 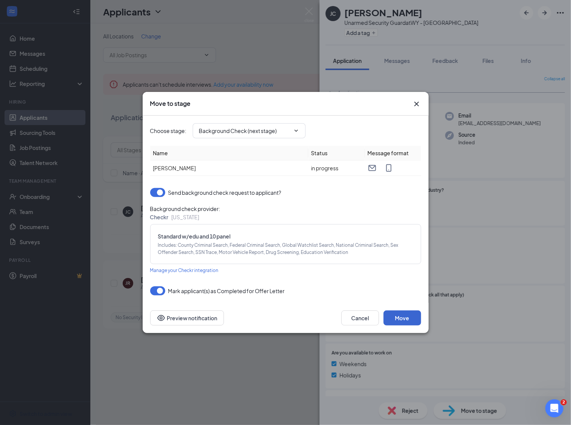 What do you see at coordinates (75, 85) in the screenshot?
I see `p: How can we help?` at bounding box center [75, 85].